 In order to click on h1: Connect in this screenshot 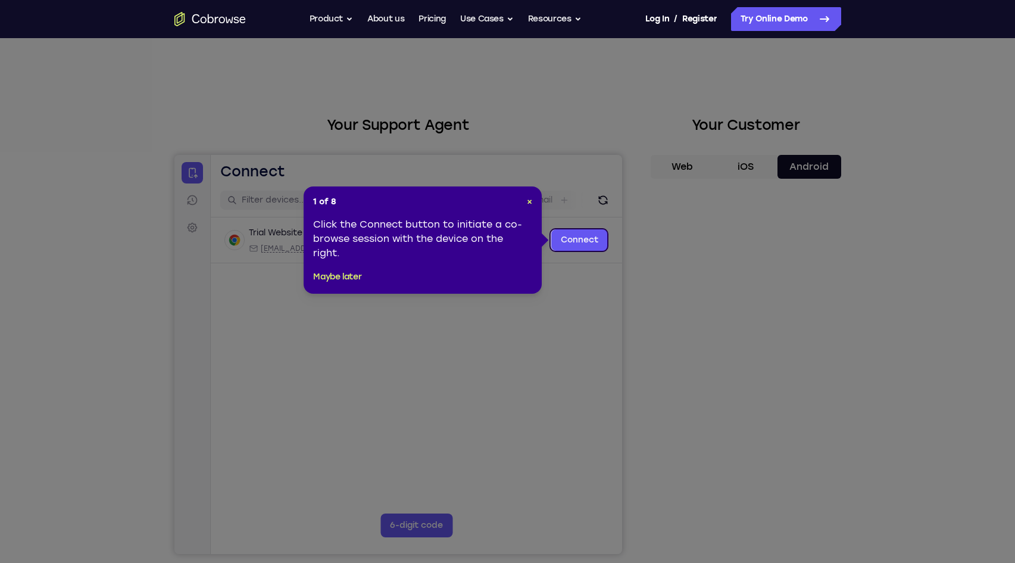, I will do `click(78, 17)`.